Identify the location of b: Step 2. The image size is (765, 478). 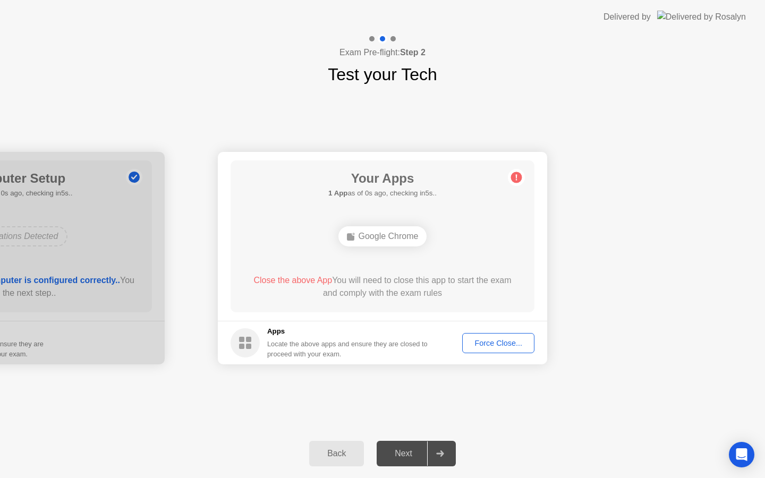
(413, 52).